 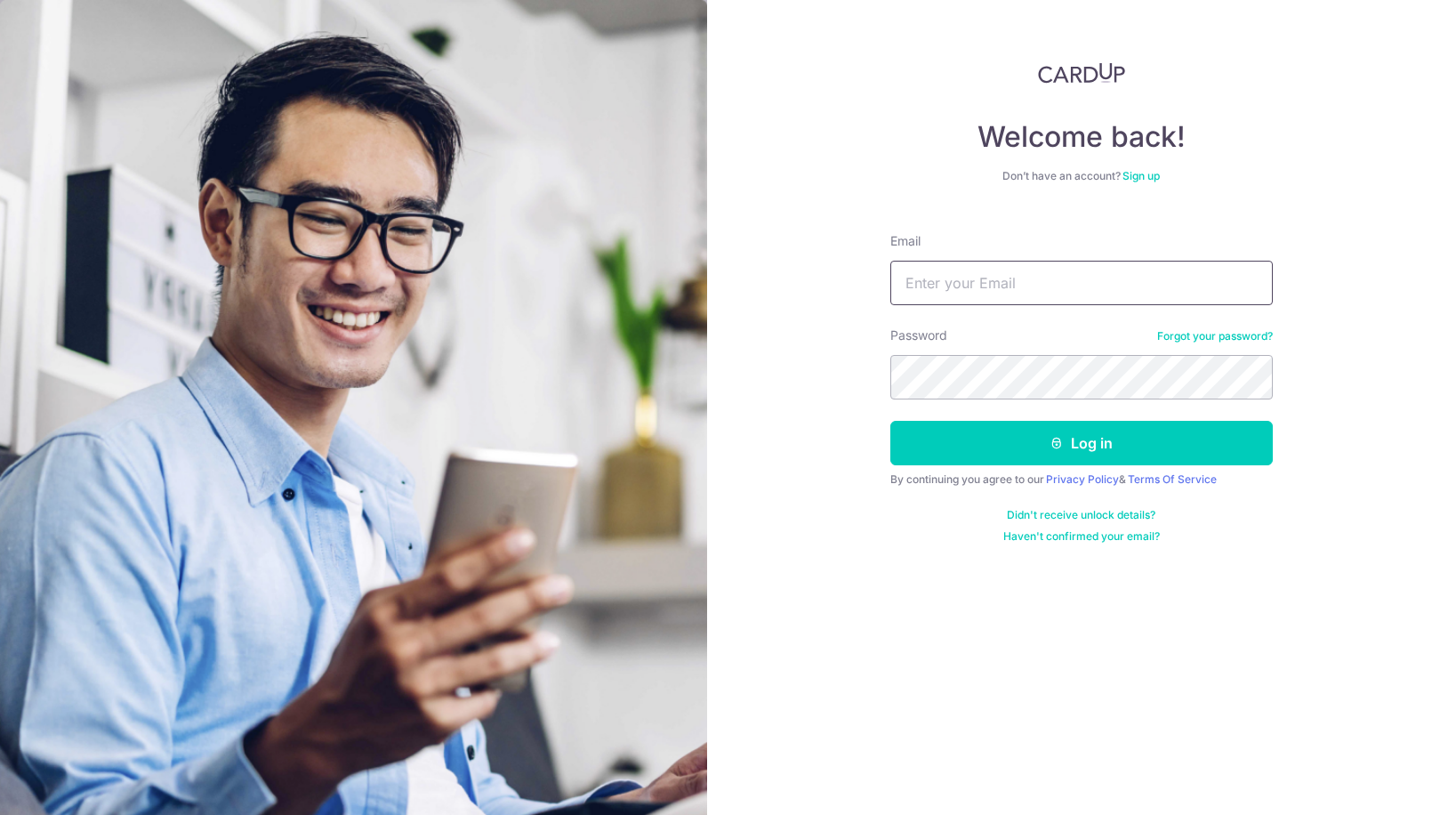 I want to click on button: Log in, so click(x=1082, y=443).